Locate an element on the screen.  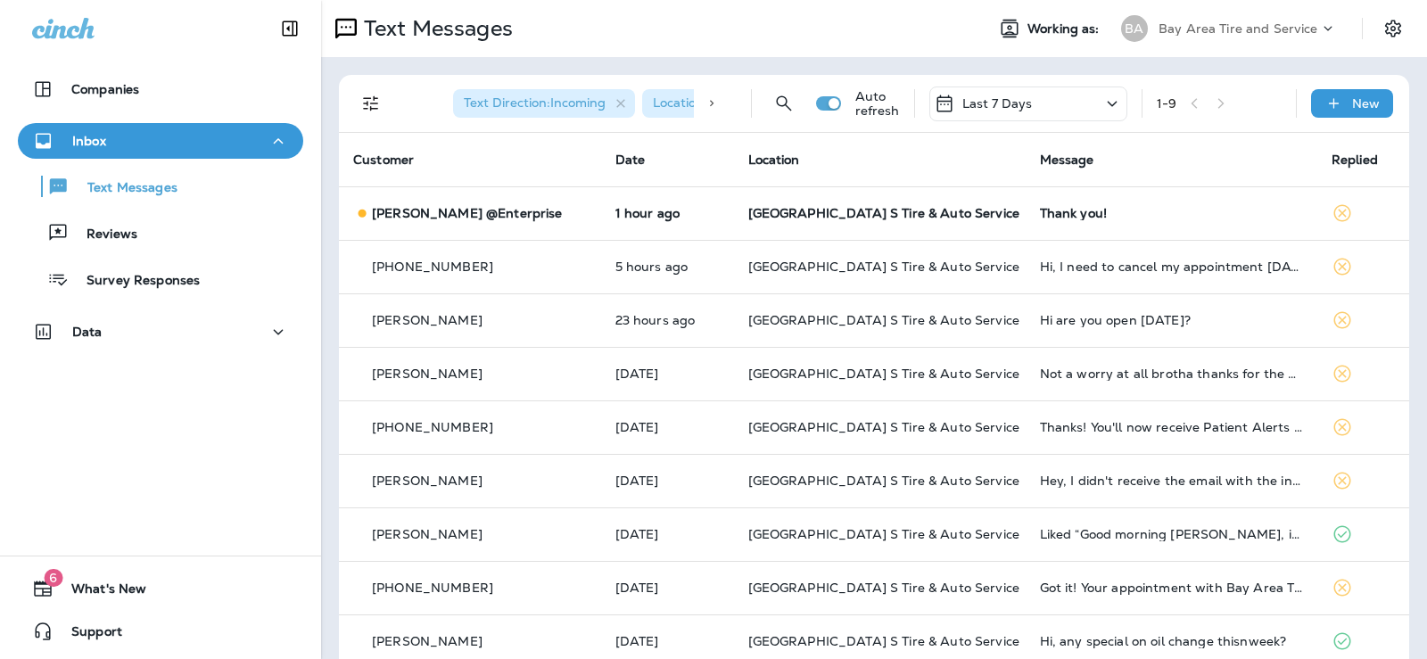
p: Sep 3, 2025 11:12 AM is located at coordinates (667, 481).